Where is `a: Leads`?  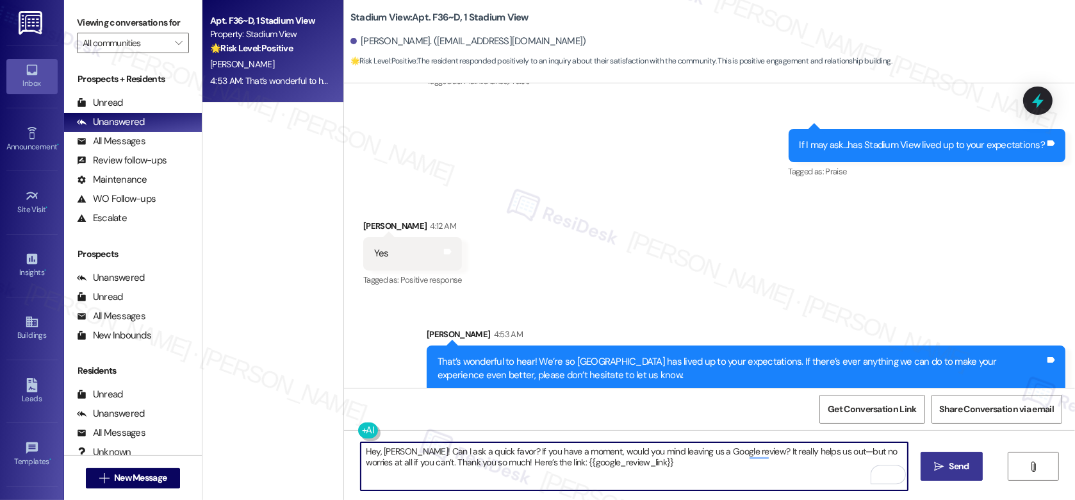 a: Leads is located at coordinates (32, 391).